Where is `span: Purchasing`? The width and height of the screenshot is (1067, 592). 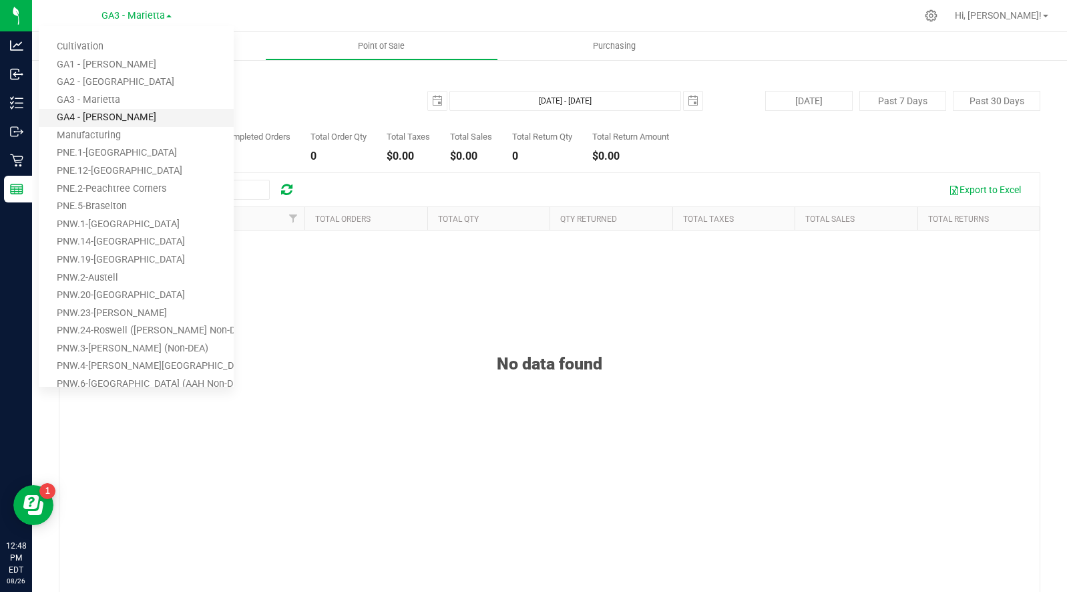 span: Purchasing is located at coordinates (614, 46).